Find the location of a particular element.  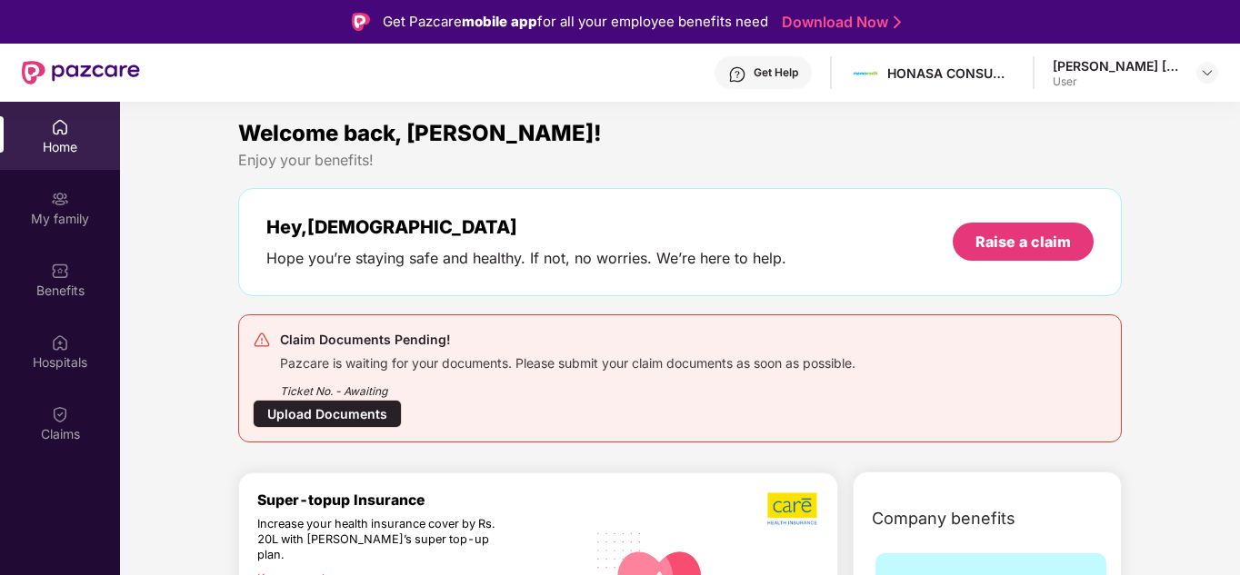

div: Raise a claim is located at coordinates (1023, 242).